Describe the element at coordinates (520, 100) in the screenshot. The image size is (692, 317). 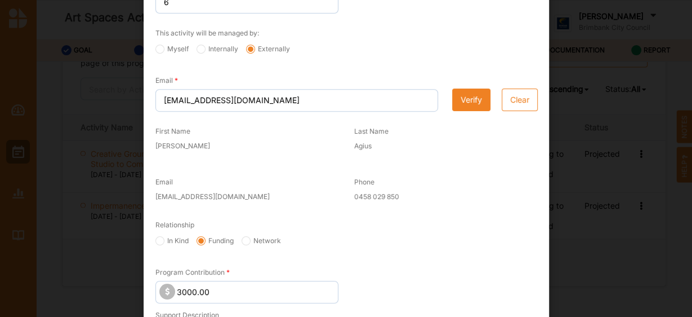
I see `button: Clear` at that location.